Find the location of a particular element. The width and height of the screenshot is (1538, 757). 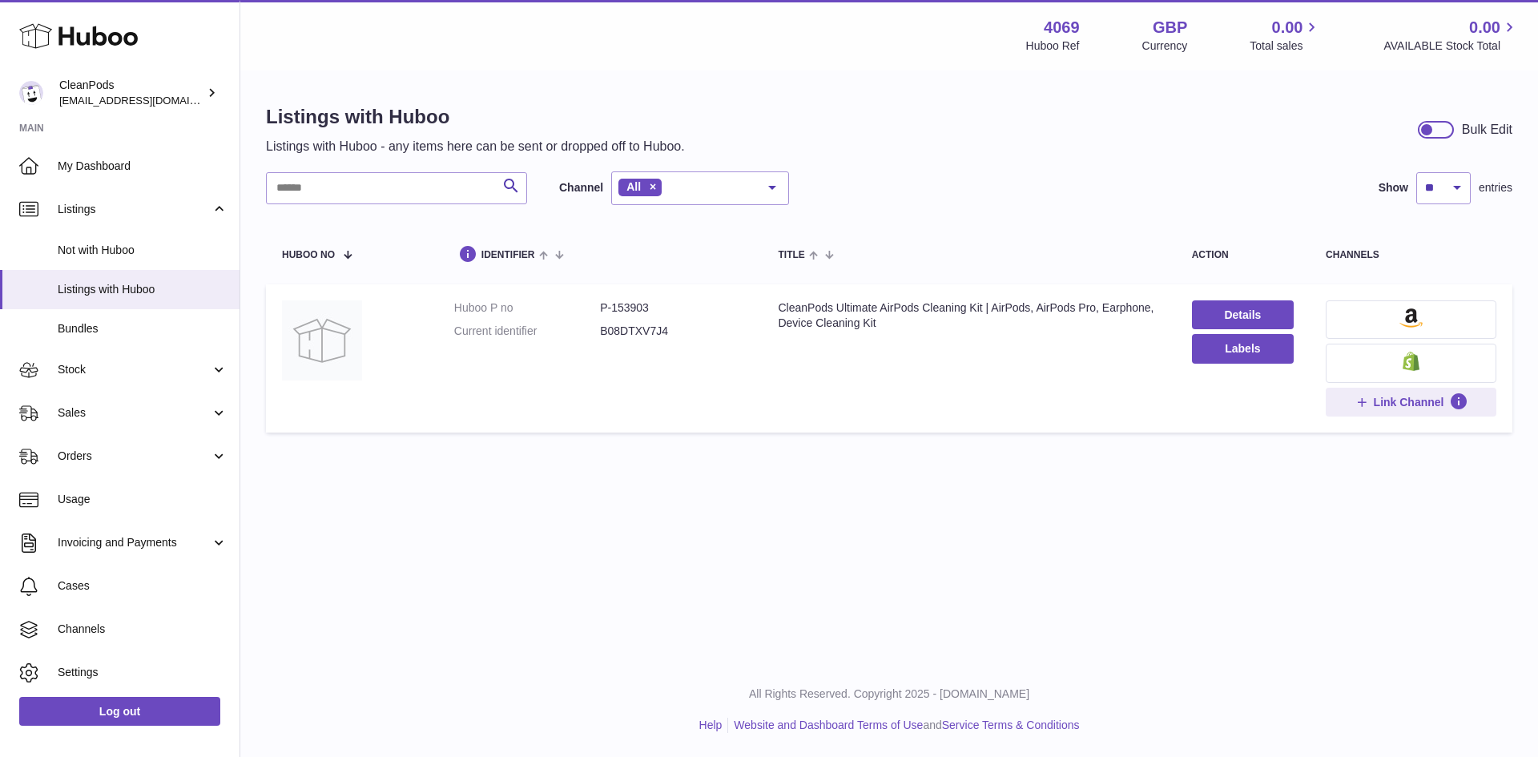

dt: Huboo P no is located at coordinates (527, 308).